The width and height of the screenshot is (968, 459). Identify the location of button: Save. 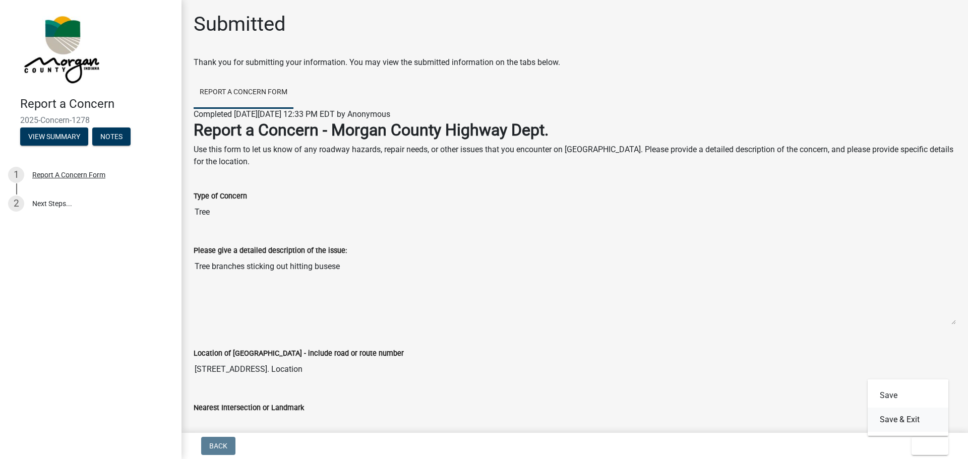
(908, 396).